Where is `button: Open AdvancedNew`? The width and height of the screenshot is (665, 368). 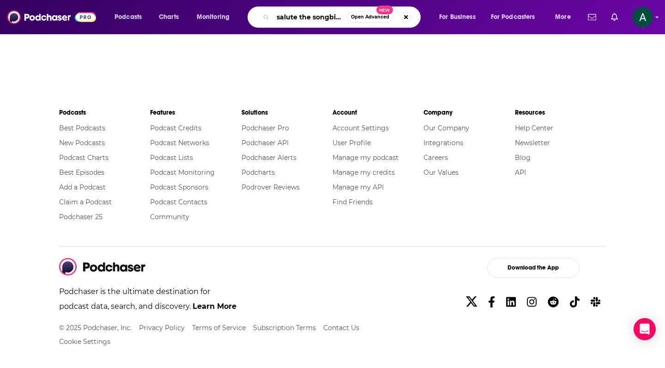 button: Open AdvancedNew is located at coordinates (370, 17).